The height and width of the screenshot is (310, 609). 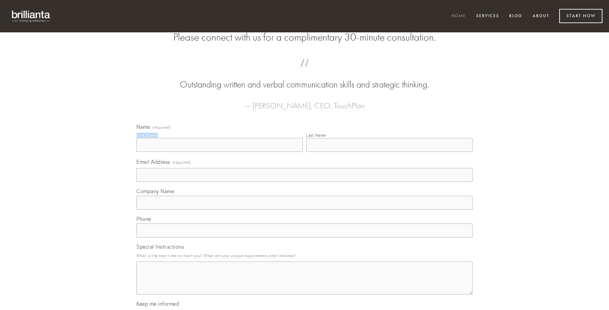 I want to click on div: Last Name, so click(x=316, y=135).